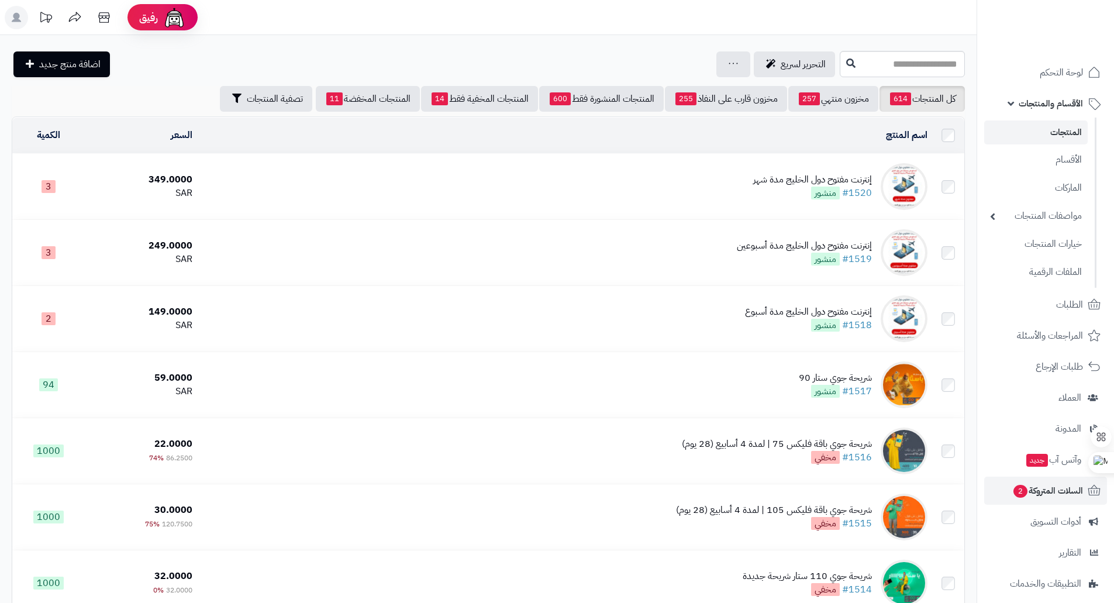  Describe the element at coordinates (1046, 491) in the screenshot. I see `a: السلات المتروكة2` at that location.